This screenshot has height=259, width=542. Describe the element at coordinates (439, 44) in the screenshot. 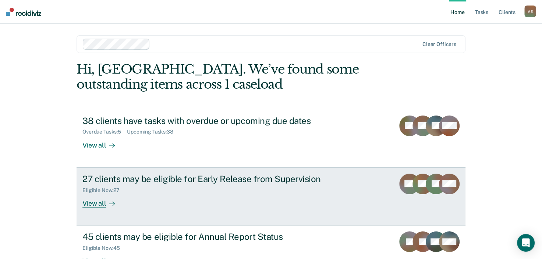

I see `div: Clear officers` at that location.